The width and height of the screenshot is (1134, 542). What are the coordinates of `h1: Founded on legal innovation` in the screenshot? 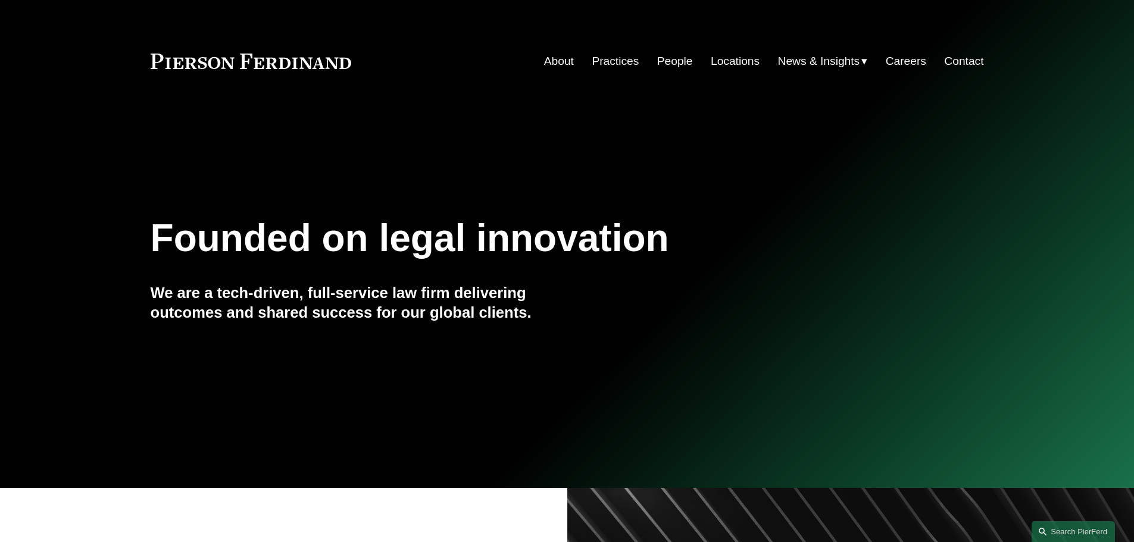 It's located at (498, 238).